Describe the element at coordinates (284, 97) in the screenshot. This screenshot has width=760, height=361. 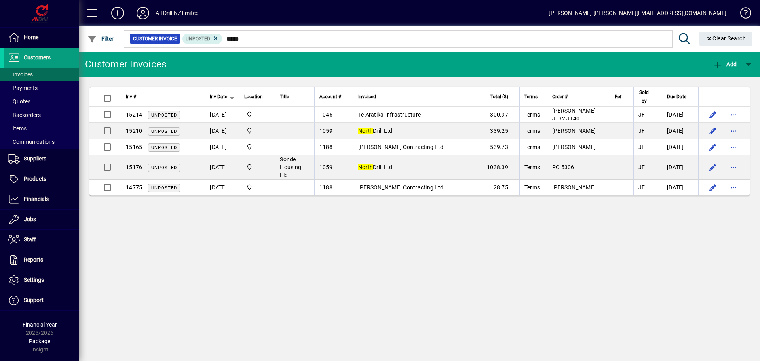
I see `span: Title` at that location.